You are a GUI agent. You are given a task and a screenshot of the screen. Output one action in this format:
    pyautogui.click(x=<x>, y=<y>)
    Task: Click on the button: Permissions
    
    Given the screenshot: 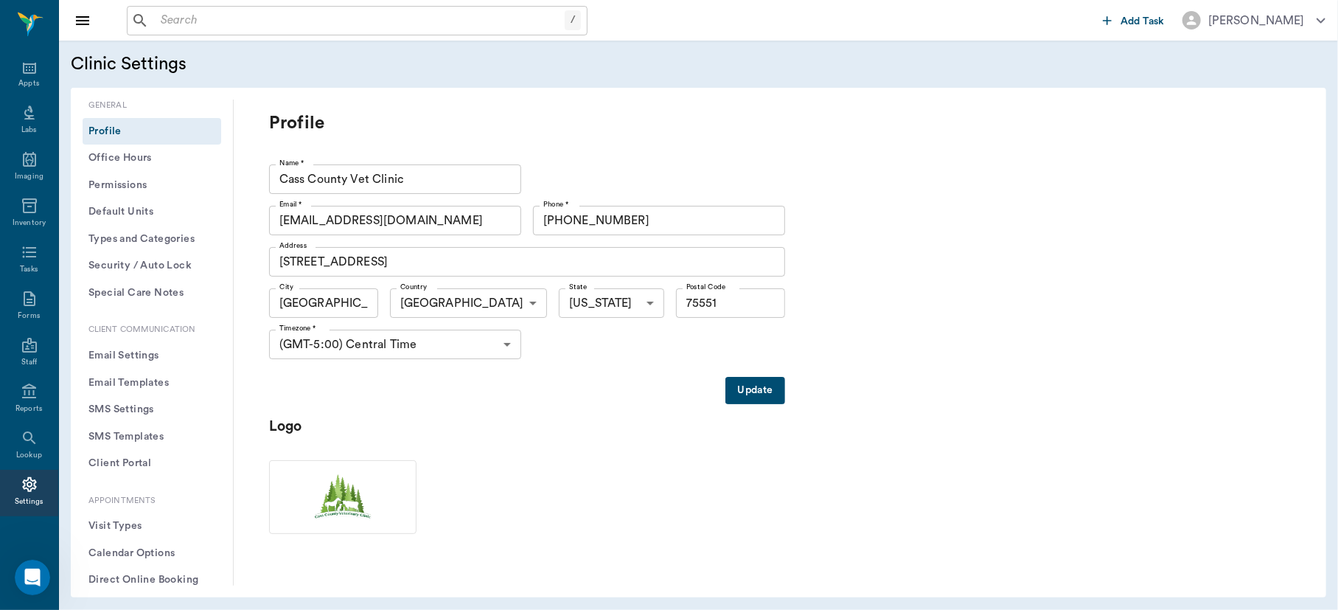 What is the action you would take?
    pyautogui.click(x=152, y=185)
    